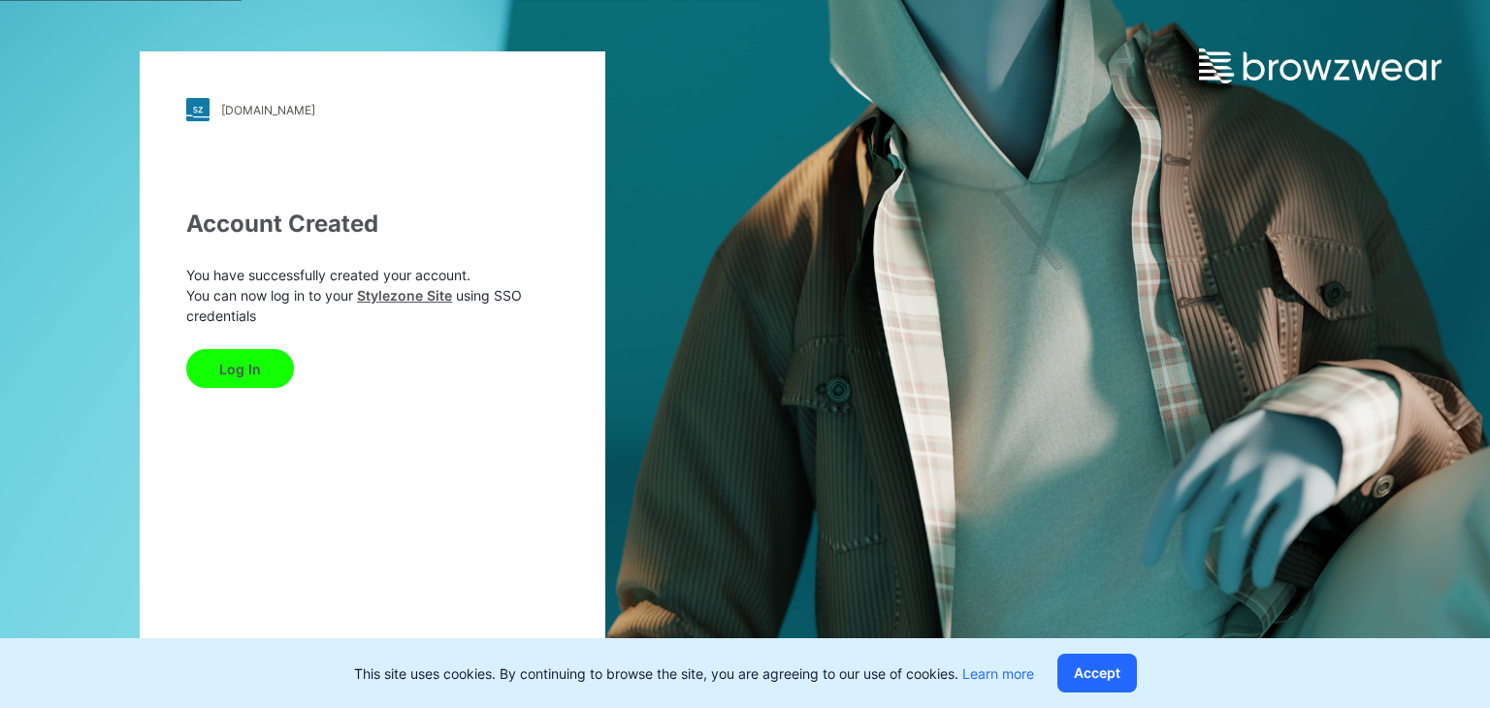 Image resolution: width=1490 pixels, height=708 pixels. What do you see at coordinates (998, 673) in the screenshot?
I see `a: Learn more` at bounding box center [998, 673].